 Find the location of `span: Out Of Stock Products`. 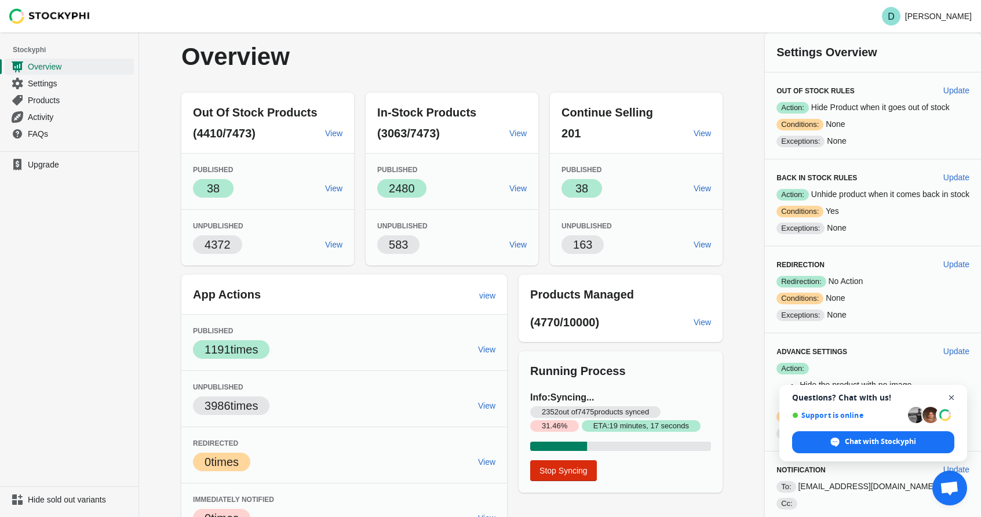

span: Out Of Stock Products is located at coordinates (255, 112).